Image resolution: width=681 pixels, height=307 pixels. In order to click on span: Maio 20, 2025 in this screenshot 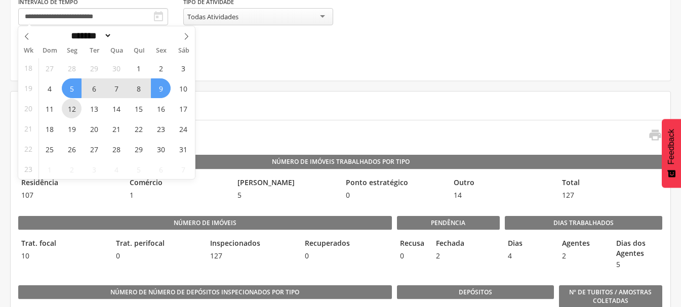, I will do `click(94, 129)`.